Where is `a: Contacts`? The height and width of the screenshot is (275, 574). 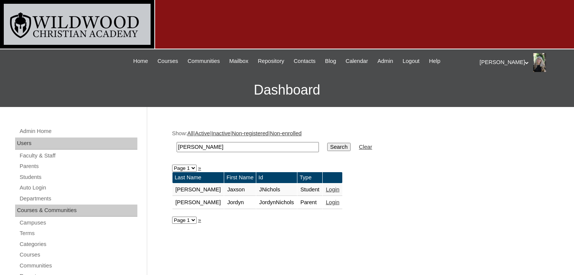 a: Contacts is located at coordinates (304, 61).